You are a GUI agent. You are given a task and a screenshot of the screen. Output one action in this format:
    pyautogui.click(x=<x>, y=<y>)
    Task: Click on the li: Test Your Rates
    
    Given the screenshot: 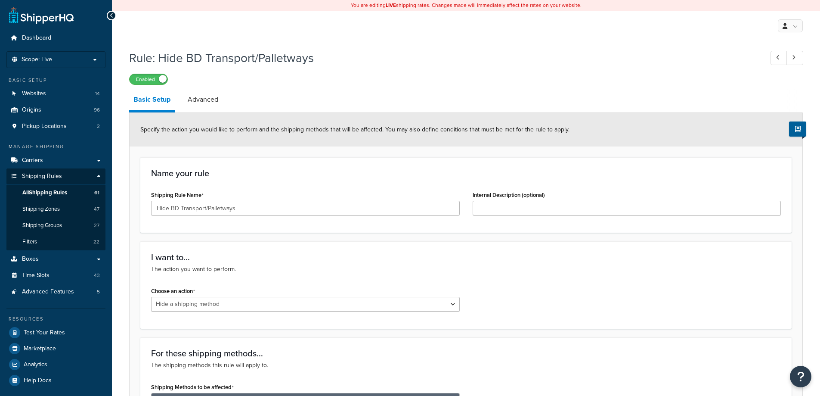 What is the action you would take?
    pyautogui.click(x=56, y=332)
    